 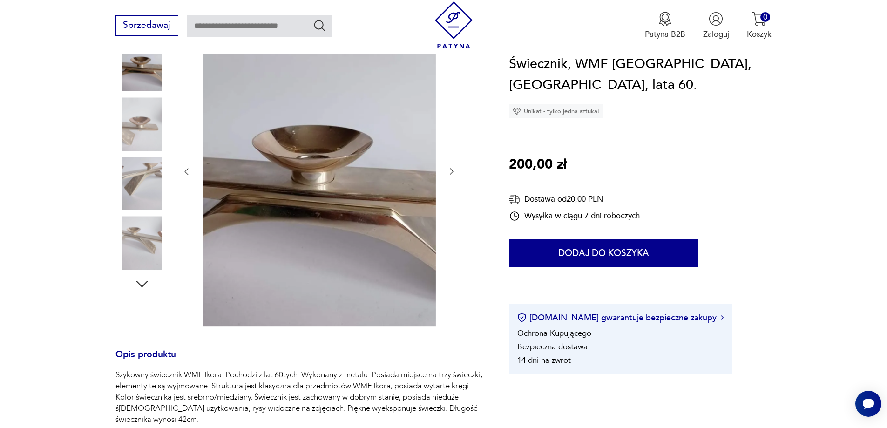 I want to click on img: Ikona dostawy, so click(x=514, y=199).